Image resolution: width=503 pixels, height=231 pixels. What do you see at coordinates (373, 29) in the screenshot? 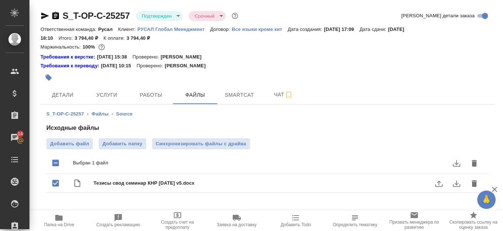
I see `p: Дата сдачи:` at bounding box center [373, 29].